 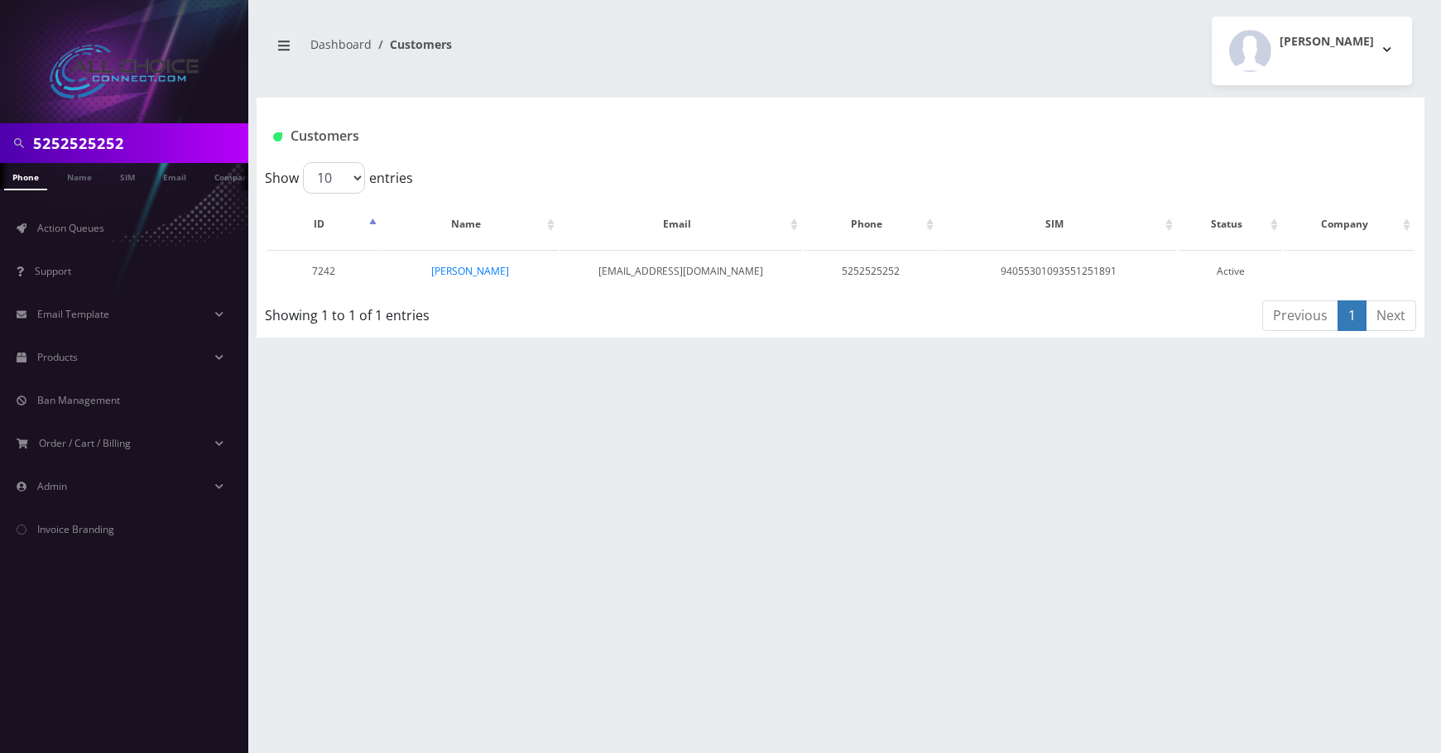 I want to click on td: 5252525252, so click(x=871, y=271).